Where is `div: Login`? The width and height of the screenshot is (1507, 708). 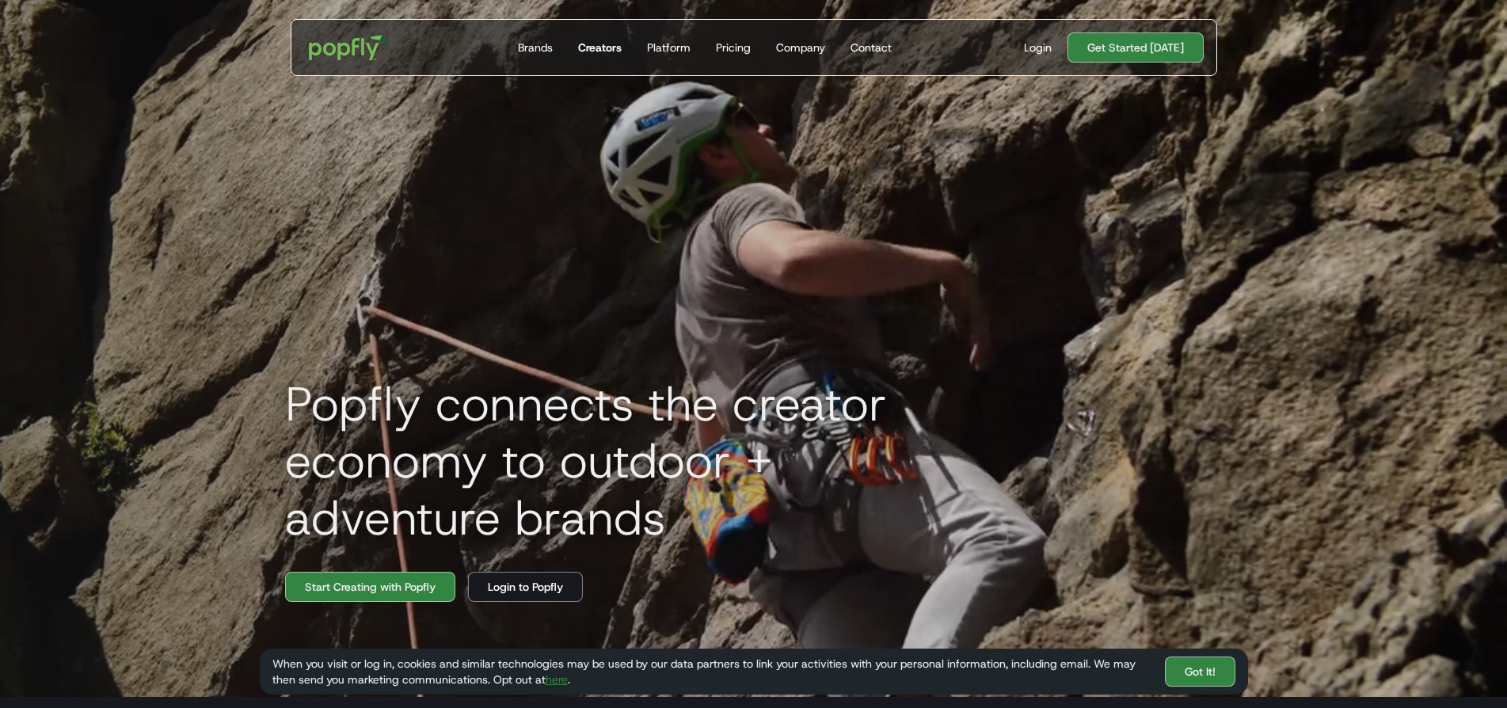 div: Login is located at coordinates (1037, 48).